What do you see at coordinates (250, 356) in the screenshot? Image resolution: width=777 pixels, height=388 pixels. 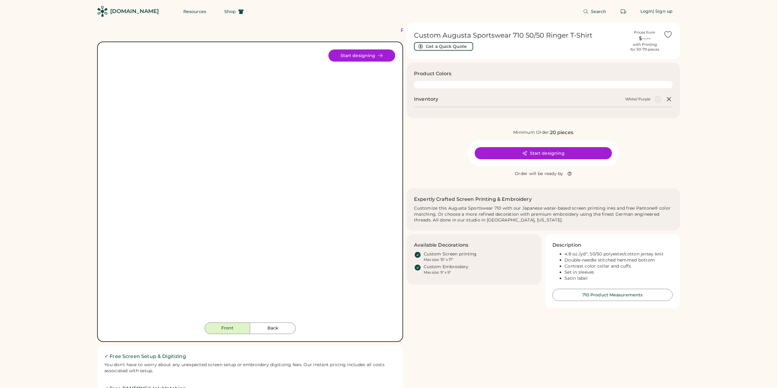 I see `h2: ✓ Free Screen Setup & Digitizing` at bounding box center [250, 356].